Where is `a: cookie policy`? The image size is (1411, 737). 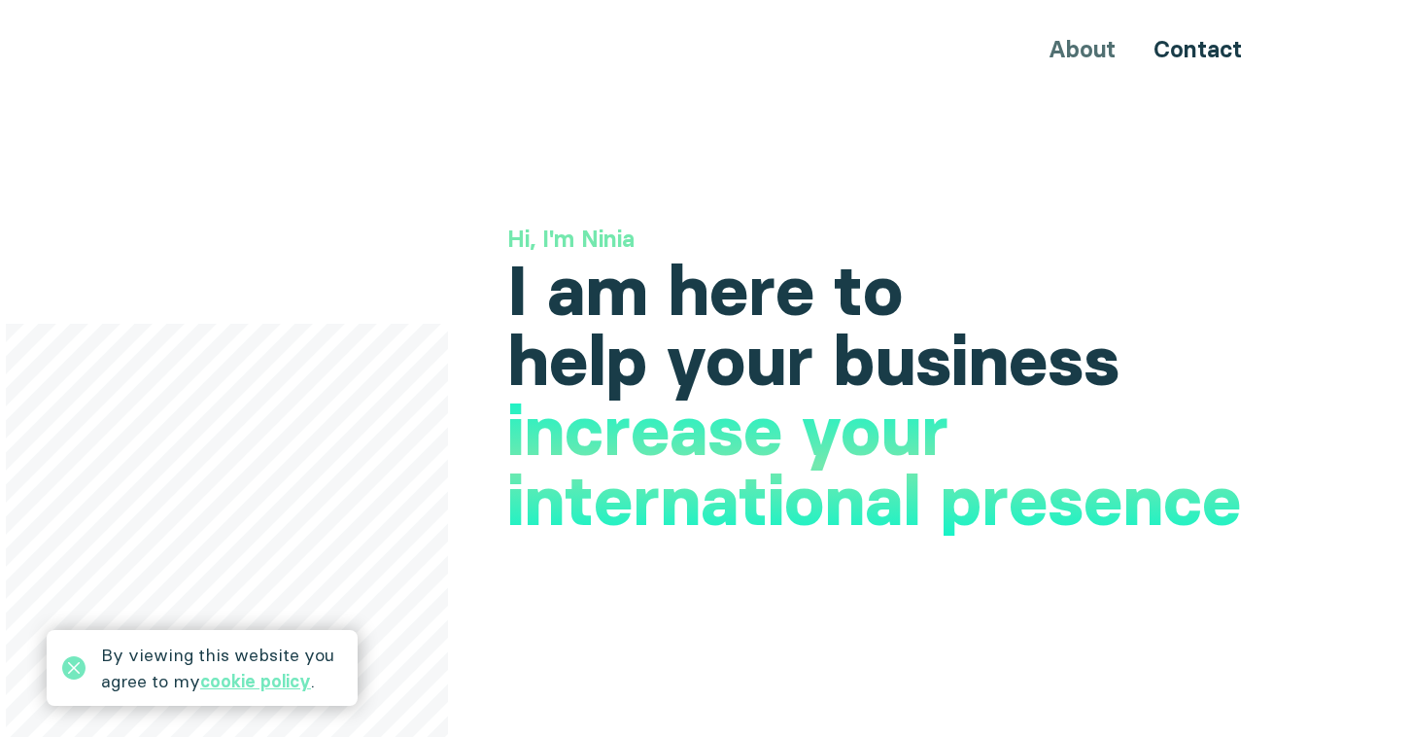 a: cookie policy is located at coordinates (256, 680).